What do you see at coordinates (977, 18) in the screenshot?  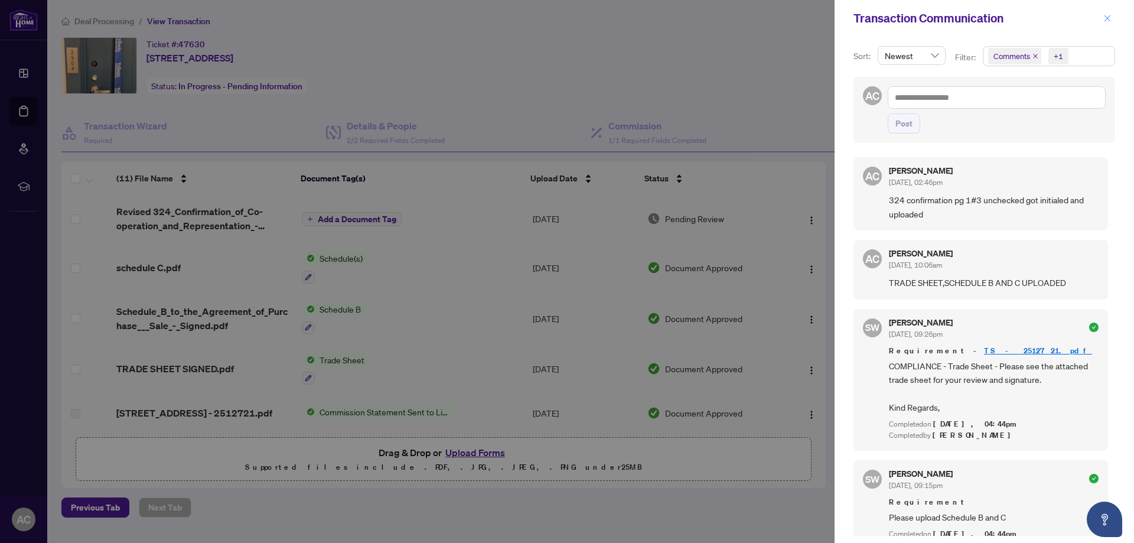 I see `div: Transaction Communication` at bounding box center [977, 18].